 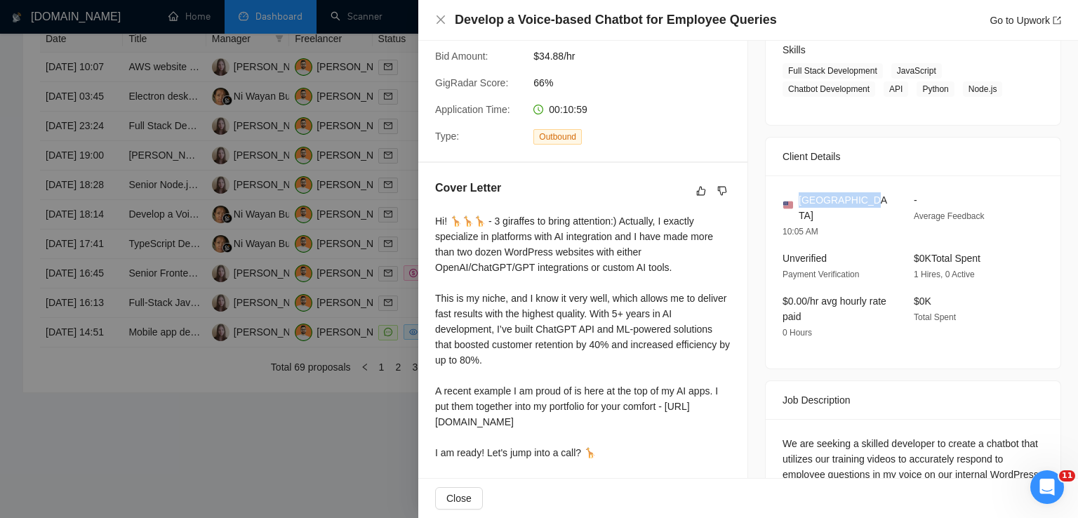 What do you see at coordinates (638, 56) in the screenshot?
I see `span: $34.88/hr` at bounding box center [638, 56].